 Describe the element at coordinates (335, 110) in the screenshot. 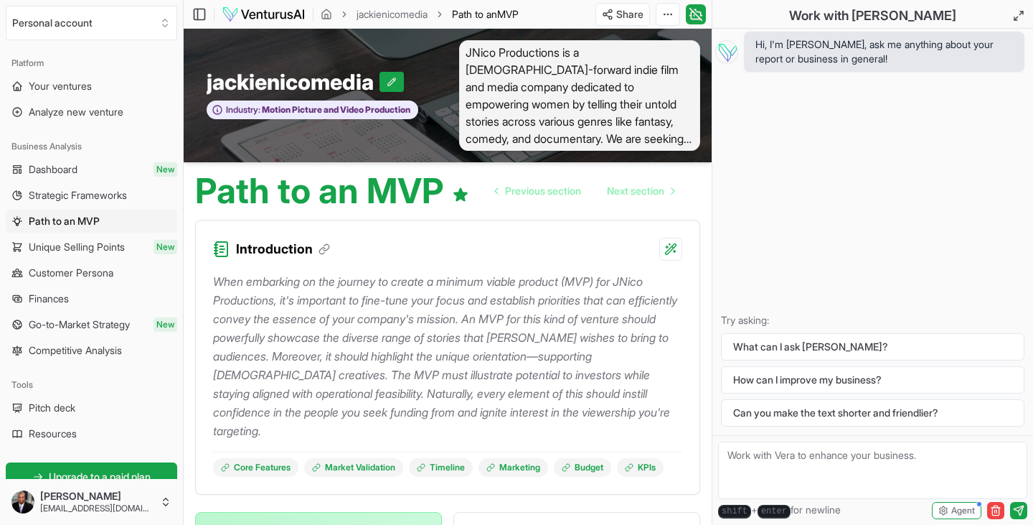

I see `span: Motion Picture and Video Production` at that location.